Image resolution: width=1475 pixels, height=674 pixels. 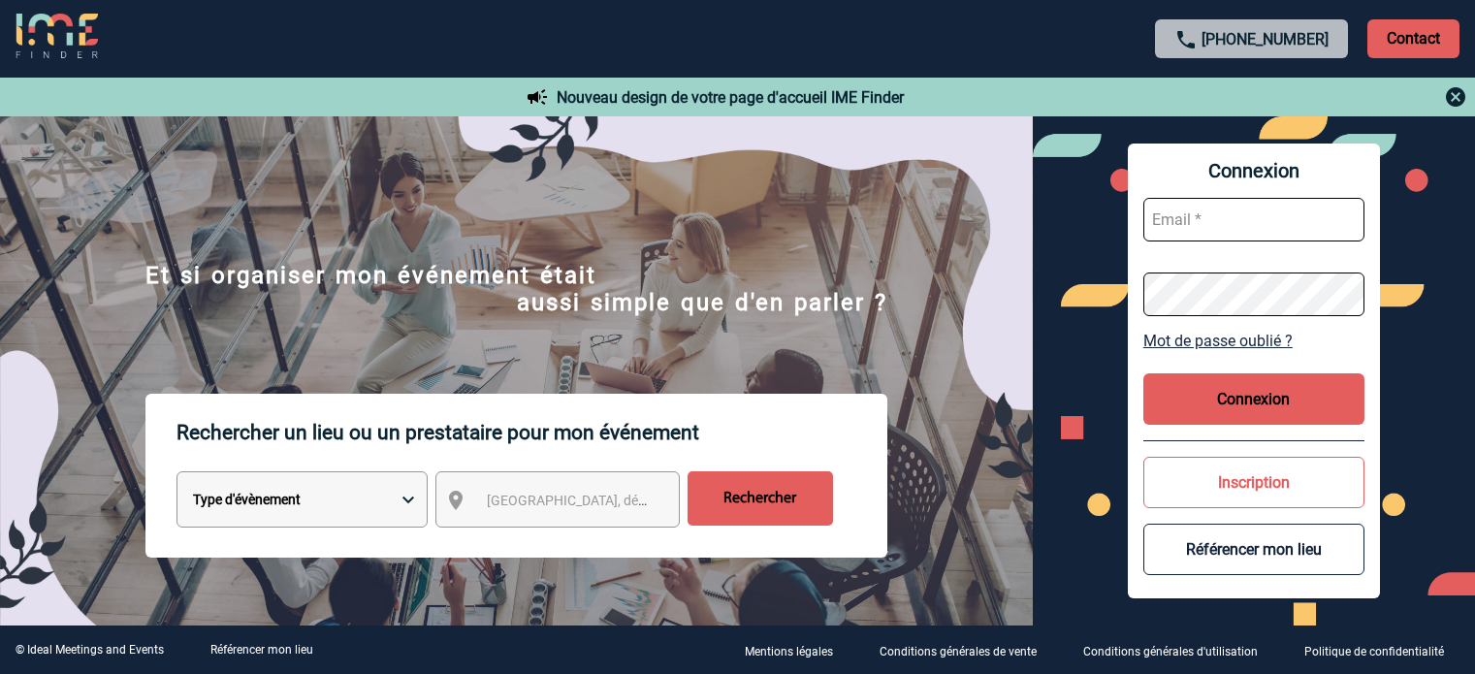 What do you see at coordinates (89, 650) in the screenshot?
I see `div: © Ideal Meetings and Events` at bounding box center [89, 650].